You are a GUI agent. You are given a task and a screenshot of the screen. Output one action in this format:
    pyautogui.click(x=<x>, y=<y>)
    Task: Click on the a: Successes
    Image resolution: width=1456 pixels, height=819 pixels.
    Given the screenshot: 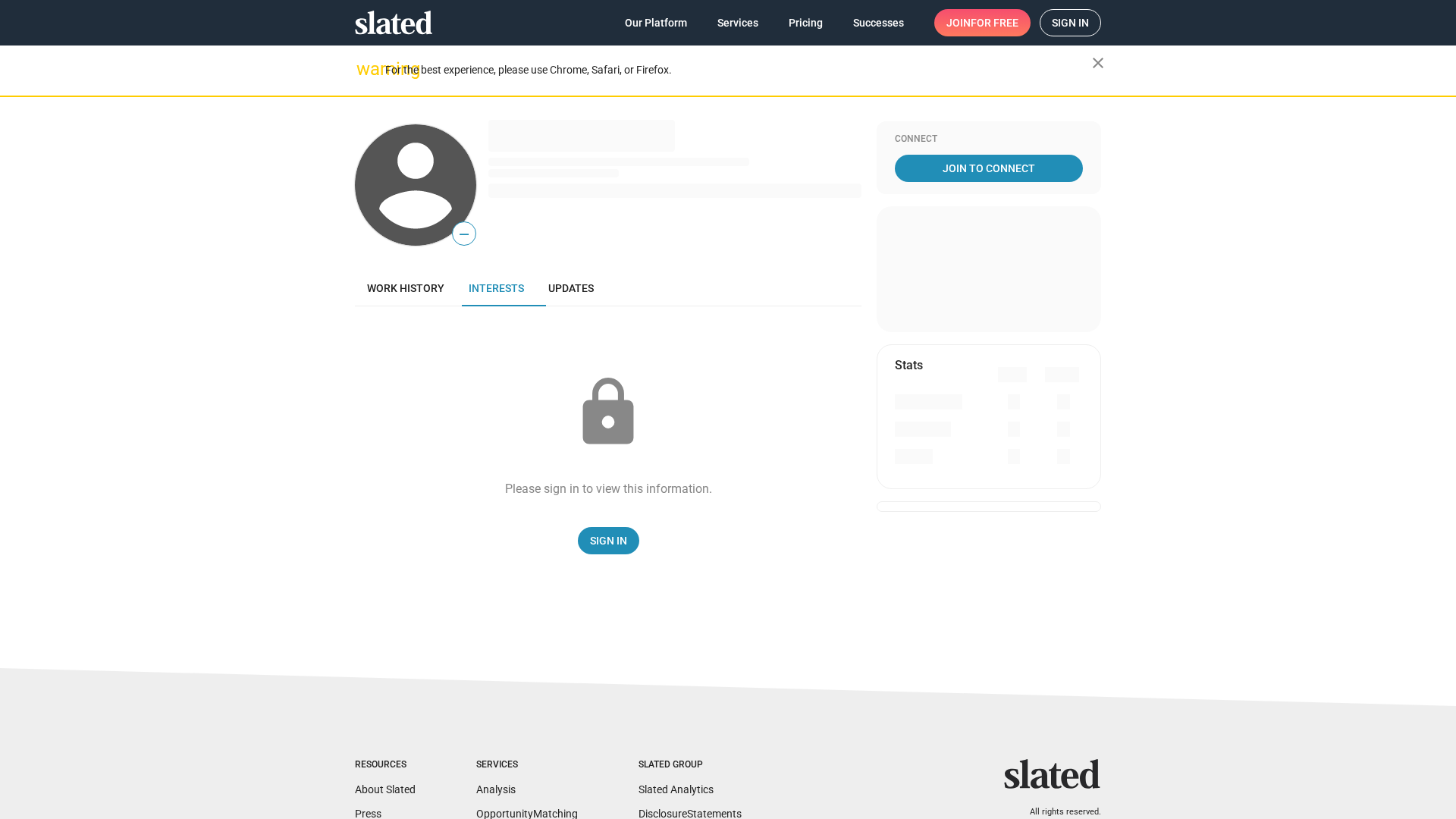 What is the action you would take?
    pyautogui.click(x=878, y=23)
    